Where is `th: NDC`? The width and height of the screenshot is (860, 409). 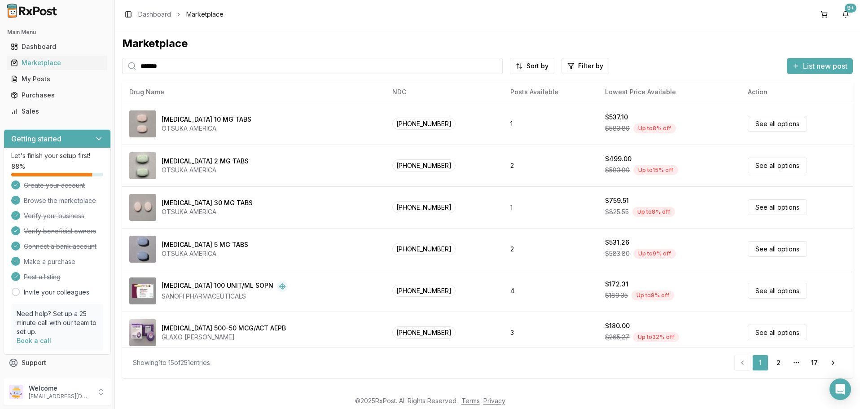 th: NDC is located at coordinates (444, 92).